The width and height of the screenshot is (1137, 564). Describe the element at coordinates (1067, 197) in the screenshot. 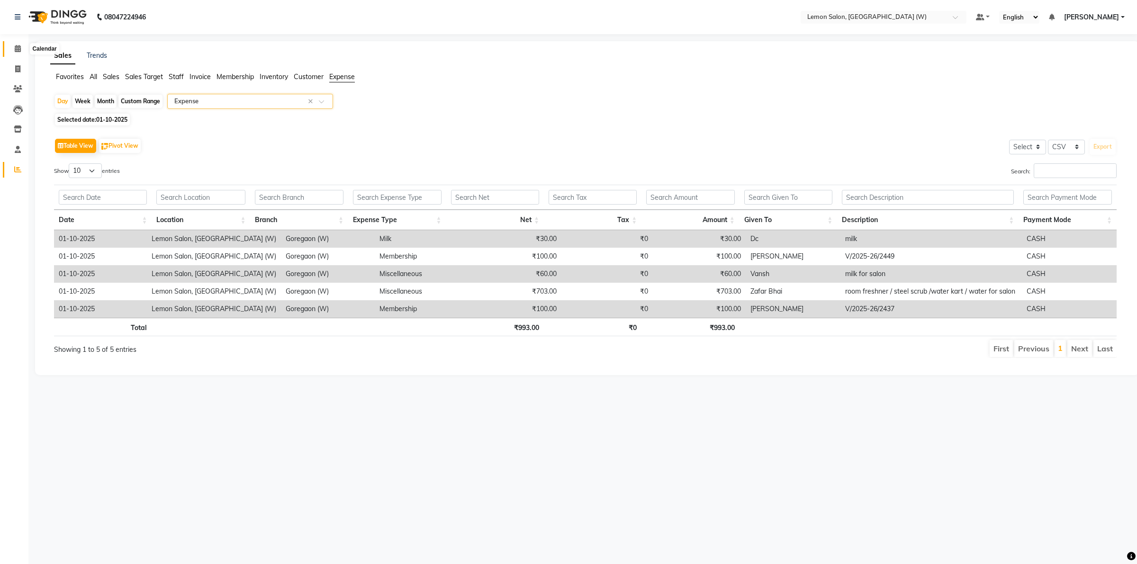

I see `input: Search Payment Mode` at that location.